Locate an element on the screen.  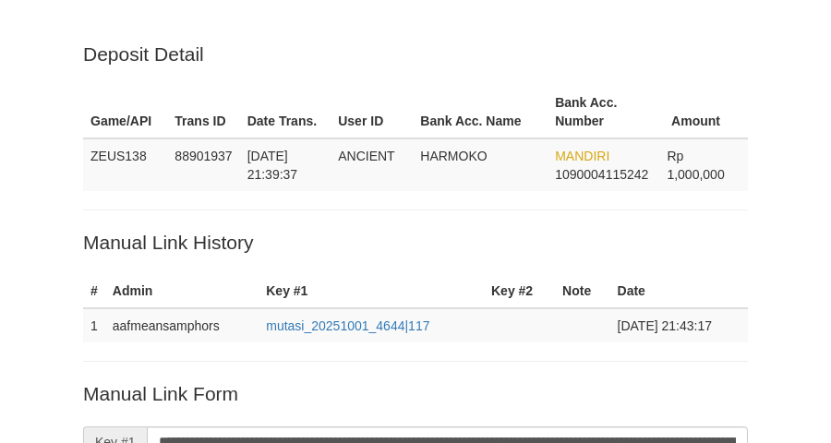
th: Bank Acc. Number is located at coordinates (603, 112).